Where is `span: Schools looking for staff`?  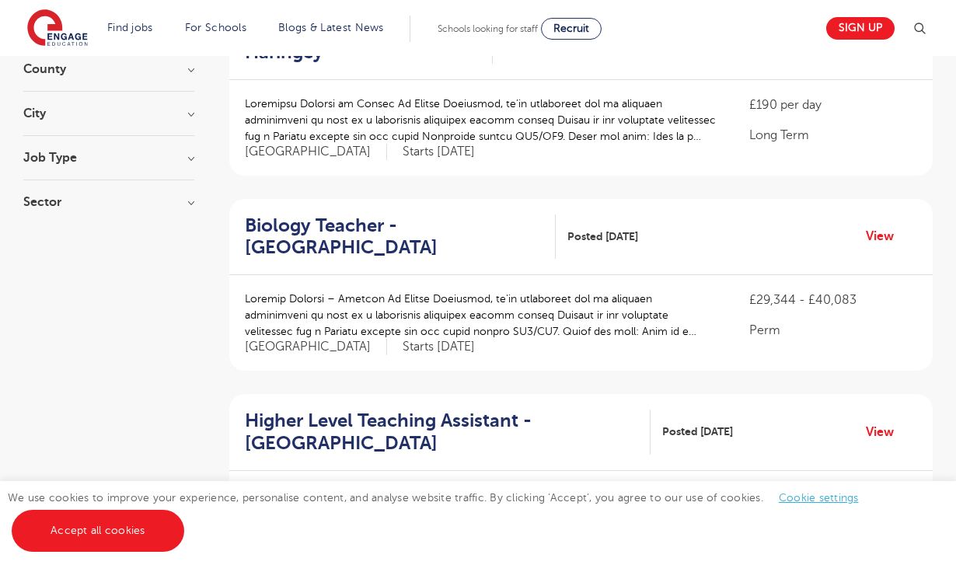
span: Schools looking for staff is located at coordinates (487, 29).